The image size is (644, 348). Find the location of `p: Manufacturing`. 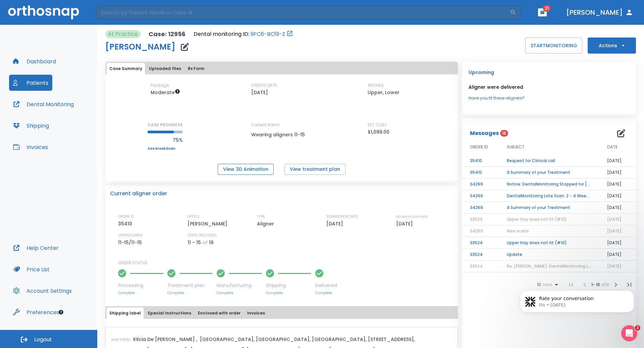

p: Manufacturing is located at coordinates (239, 286).